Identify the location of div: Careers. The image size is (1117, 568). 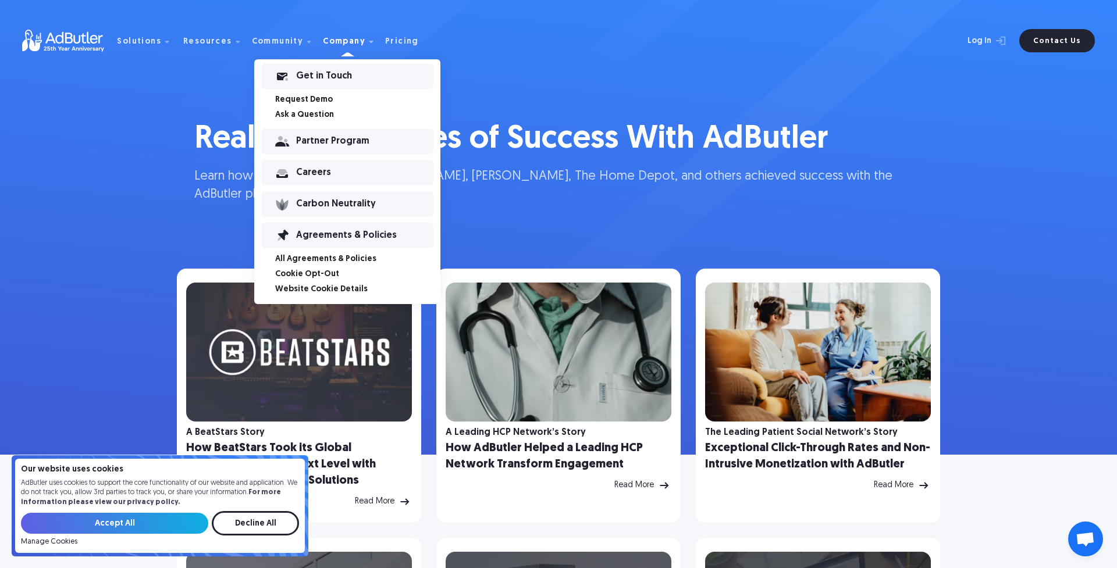
(365, 173).